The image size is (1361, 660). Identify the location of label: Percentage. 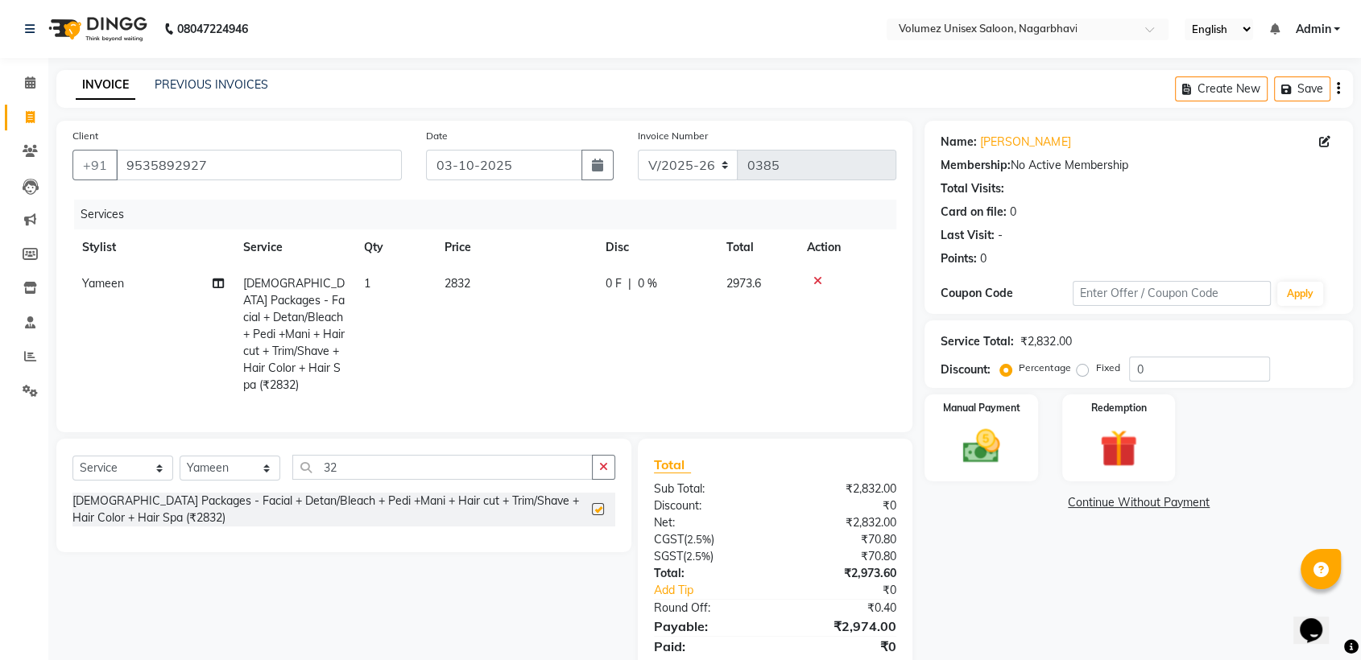
(1044, 368).